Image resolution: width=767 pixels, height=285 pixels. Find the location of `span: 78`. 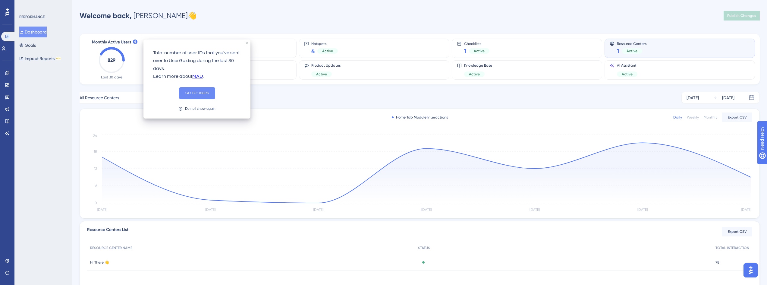

span: 78 is located at coordinates (717, 262).